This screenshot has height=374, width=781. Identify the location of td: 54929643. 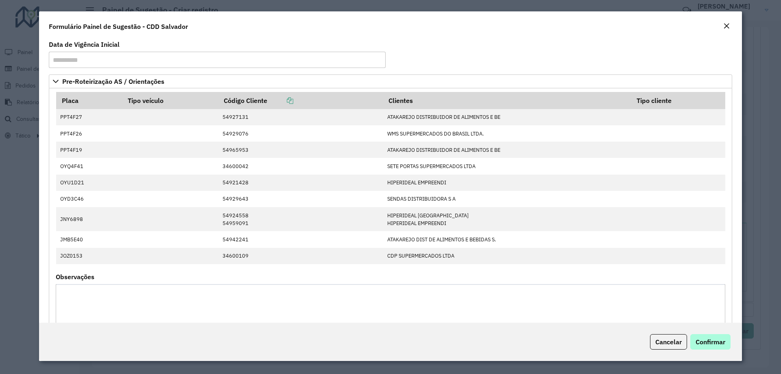
(300, 199).